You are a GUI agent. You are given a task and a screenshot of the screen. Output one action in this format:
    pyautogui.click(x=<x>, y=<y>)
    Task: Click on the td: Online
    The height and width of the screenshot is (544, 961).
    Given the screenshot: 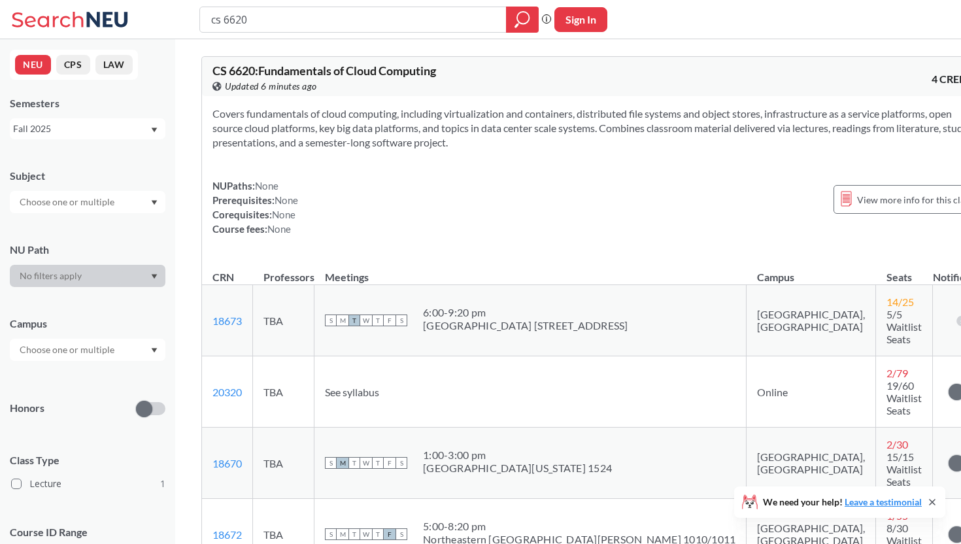 What is the action you would take?
    pyautogui.click(x=811, y=392)
    